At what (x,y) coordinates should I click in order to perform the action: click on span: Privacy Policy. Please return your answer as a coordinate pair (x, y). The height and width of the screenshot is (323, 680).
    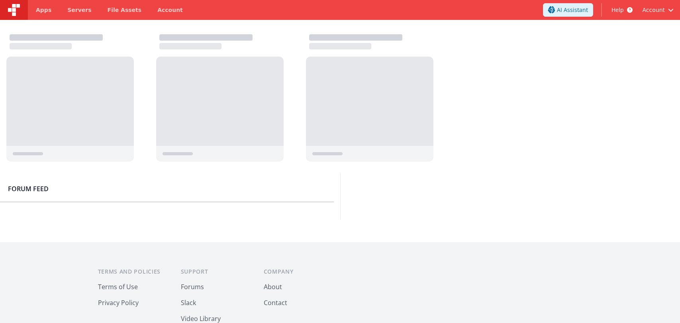
    Looking at the image, I should click on (118, 303).